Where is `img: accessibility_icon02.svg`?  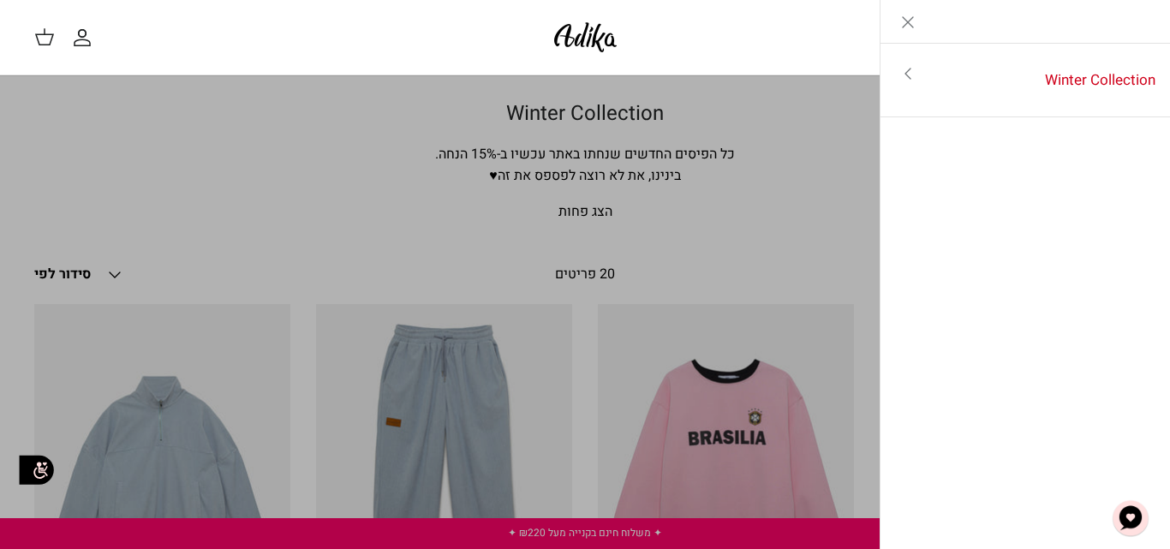
img: accessibility_icon02.svg is located at coordinates (36, 469).